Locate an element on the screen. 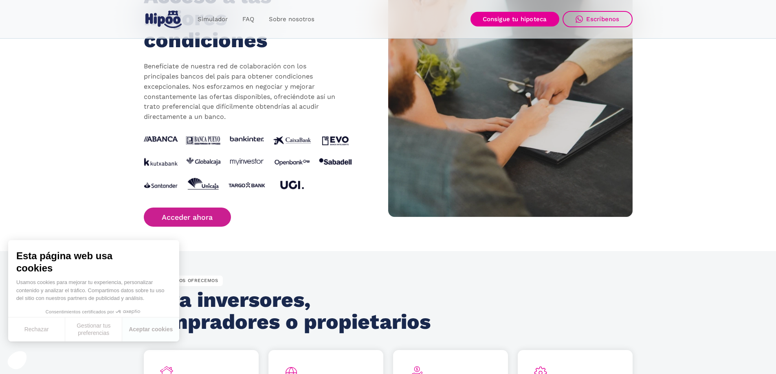  a: Acceder ahora is located at coordinates (187, 217).